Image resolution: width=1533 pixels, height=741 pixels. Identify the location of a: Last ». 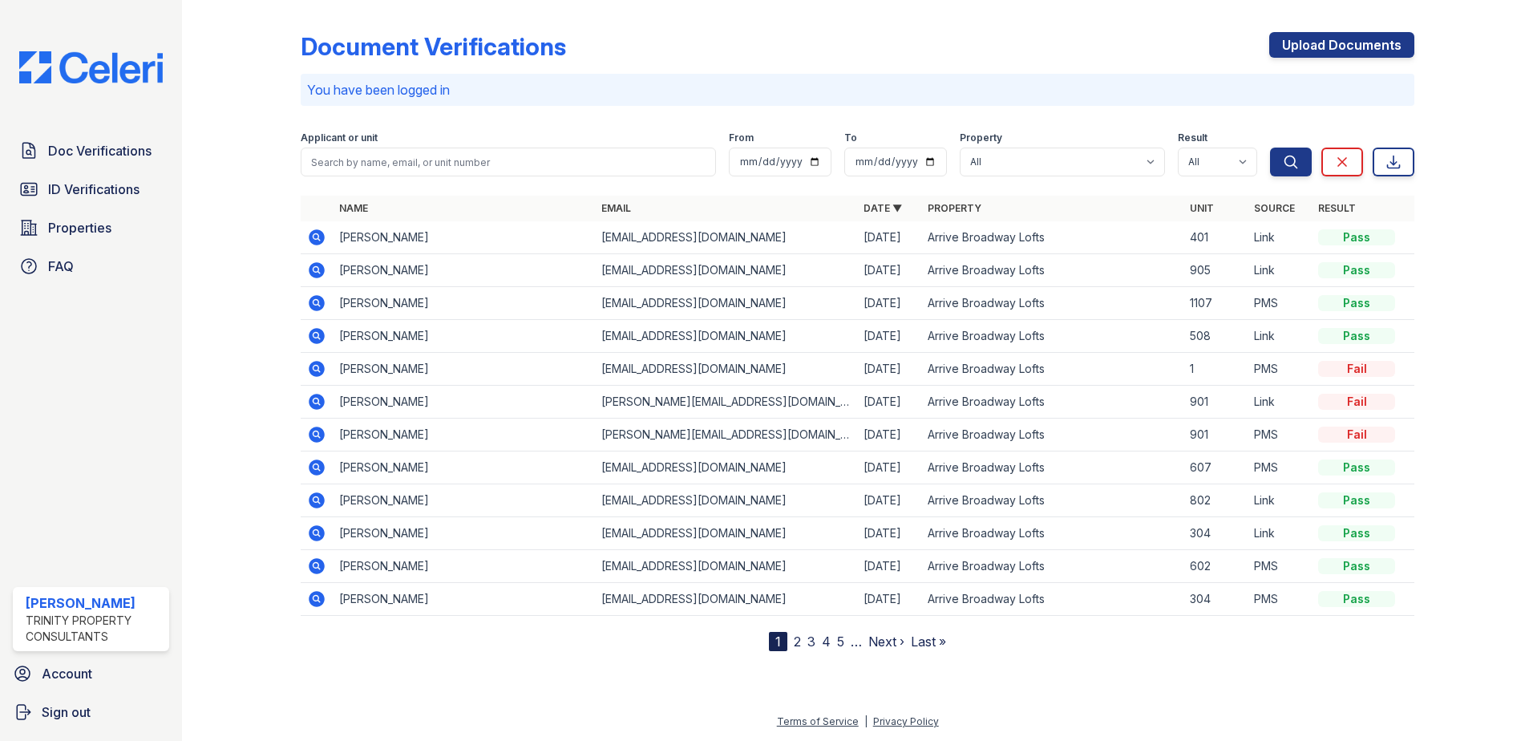
(929, 642).